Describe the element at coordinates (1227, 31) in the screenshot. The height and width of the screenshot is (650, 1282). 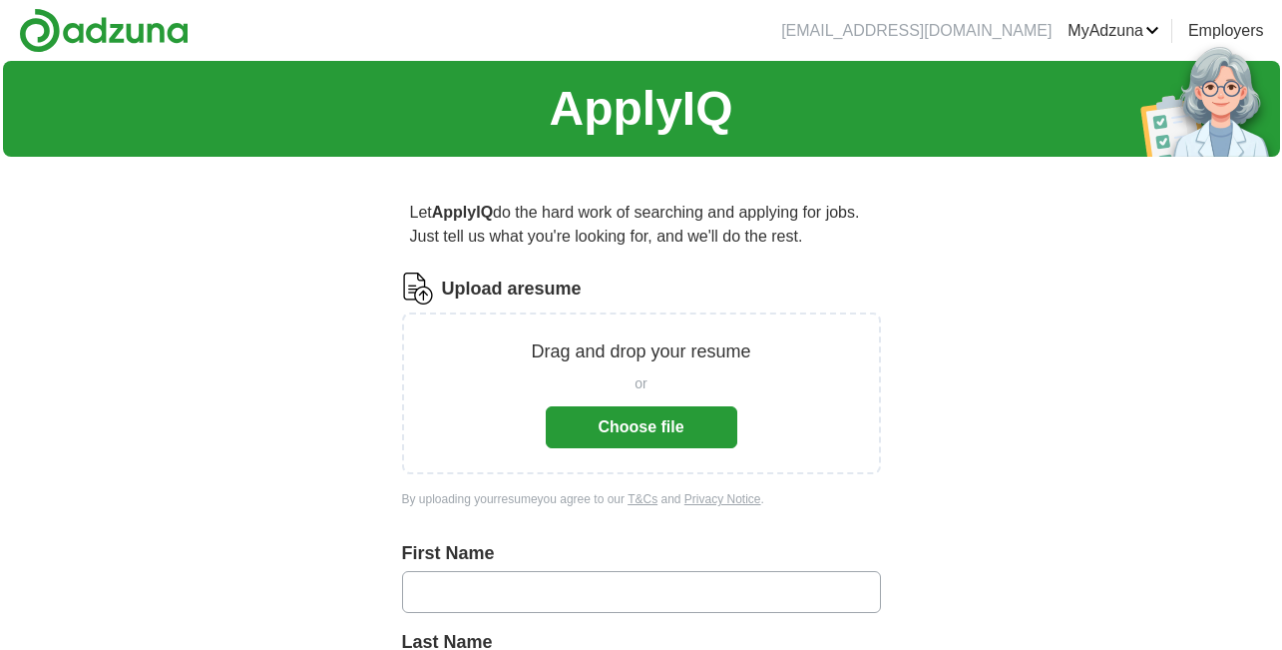
I see `a: Employers` at that location.